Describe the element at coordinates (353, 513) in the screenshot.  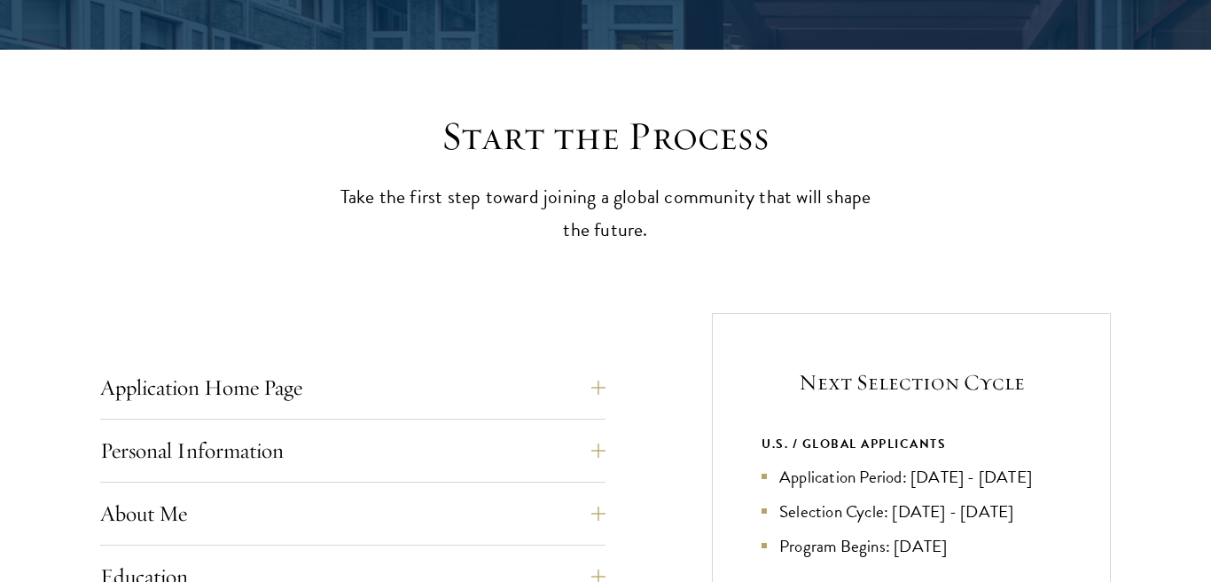
I see `button: About Me` at that location.